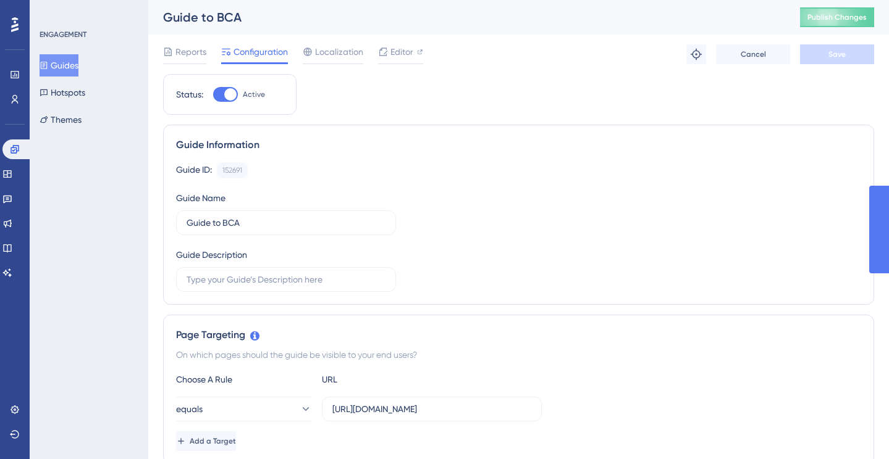 This screenshot has width=889, height=459. I want to click on span: Publish Changes, so click(837, 17).